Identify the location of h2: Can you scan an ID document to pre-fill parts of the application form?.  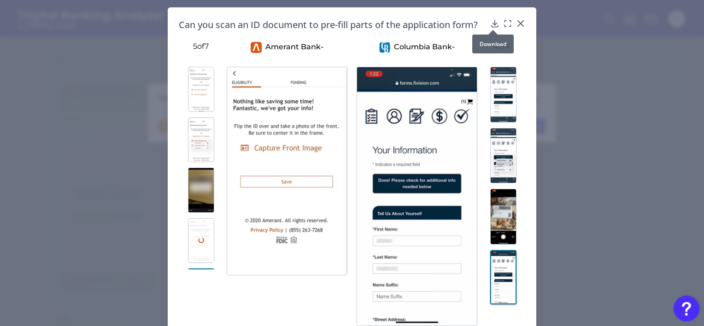
(332, 24).